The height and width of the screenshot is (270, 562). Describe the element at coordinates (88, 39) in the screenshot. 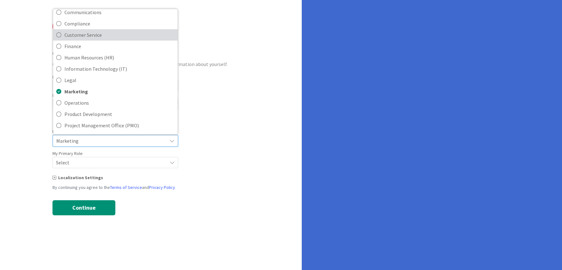

I see `div: Keywords by Traffic` at that location.